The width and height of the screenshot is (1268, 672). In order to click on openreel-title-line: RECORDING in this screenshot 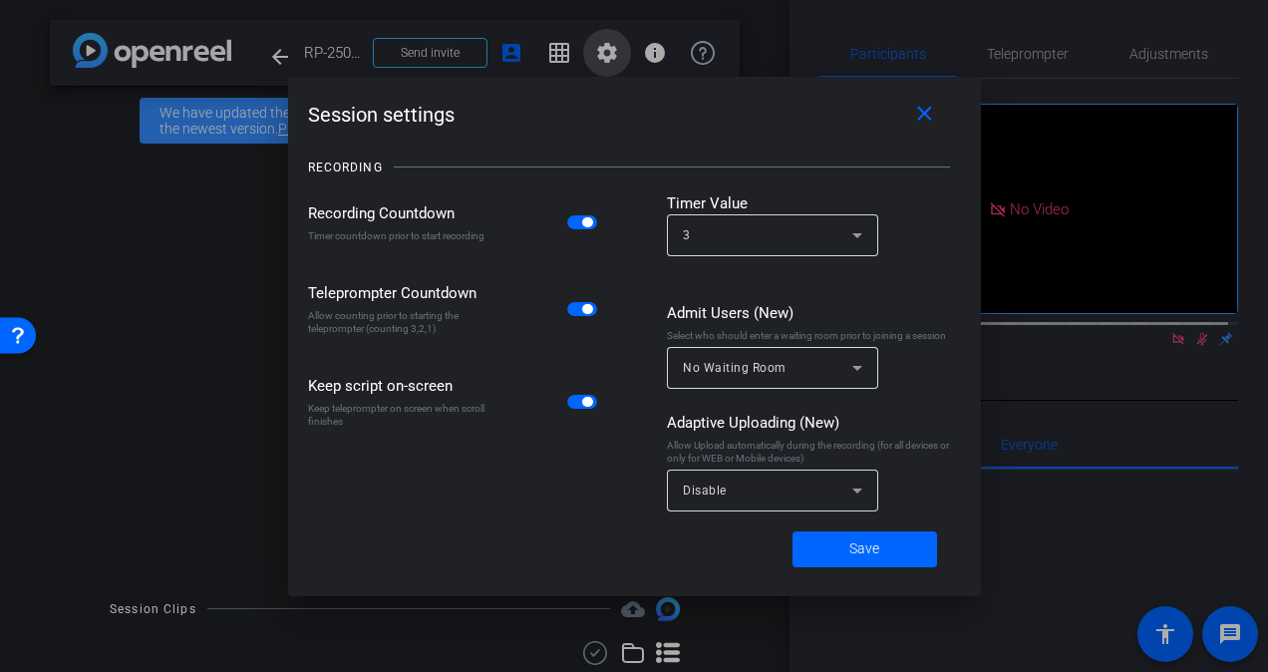, I will do `click(634, 167)`.